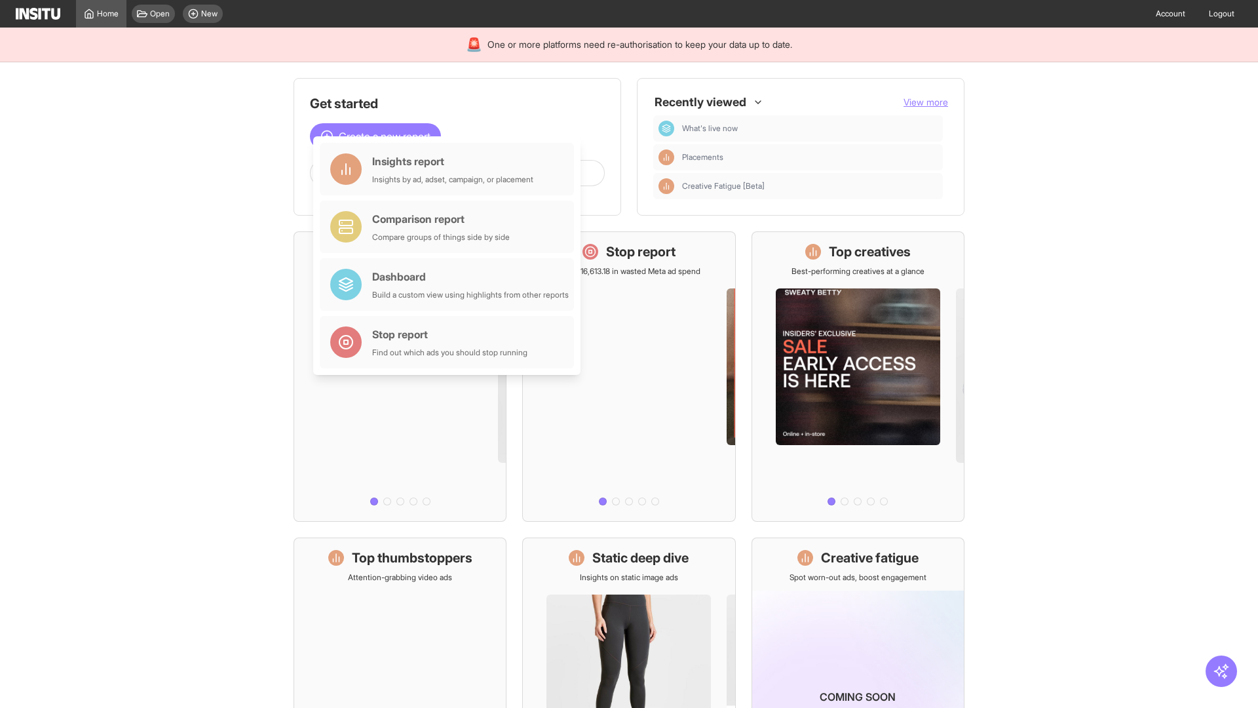 Image resolution: width=1258 pixels, height=708 pixels. Describe the element at coordinates (453, 180) in the screenshot. I see `div: Insights by ad, adset, campaign, or placement` at that location.